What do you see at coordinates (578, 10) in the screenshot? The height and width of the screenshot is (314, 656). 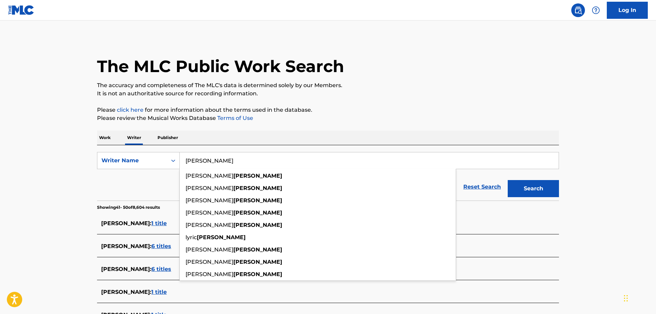 I see `a: Public Search` at bounding box center [578, 10].